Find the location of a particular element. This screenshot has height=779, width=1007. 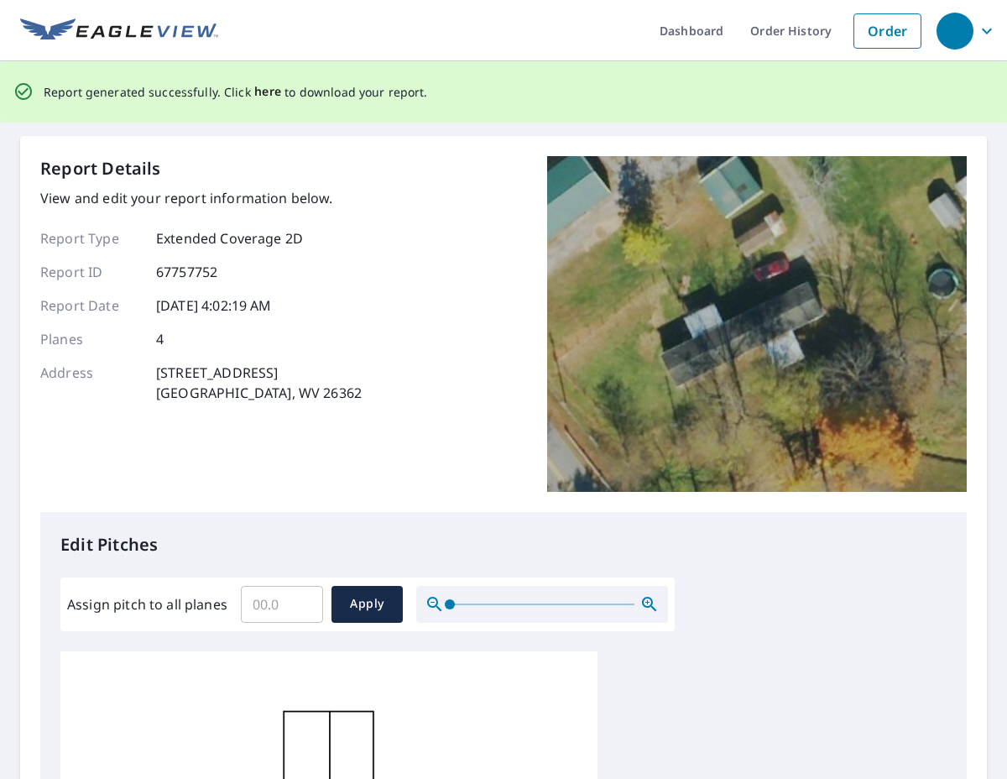

img: EV Logo is located at coordinates (119, 31).